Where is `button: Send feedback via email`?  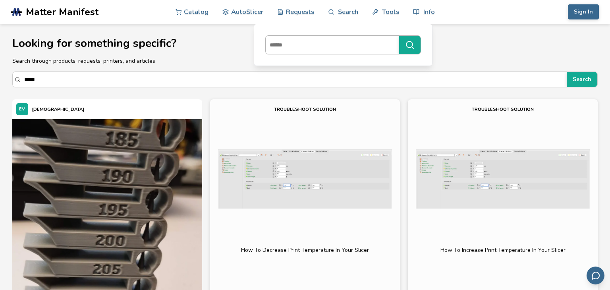 button: Send feedback via email is located at coordinates (595, 275).